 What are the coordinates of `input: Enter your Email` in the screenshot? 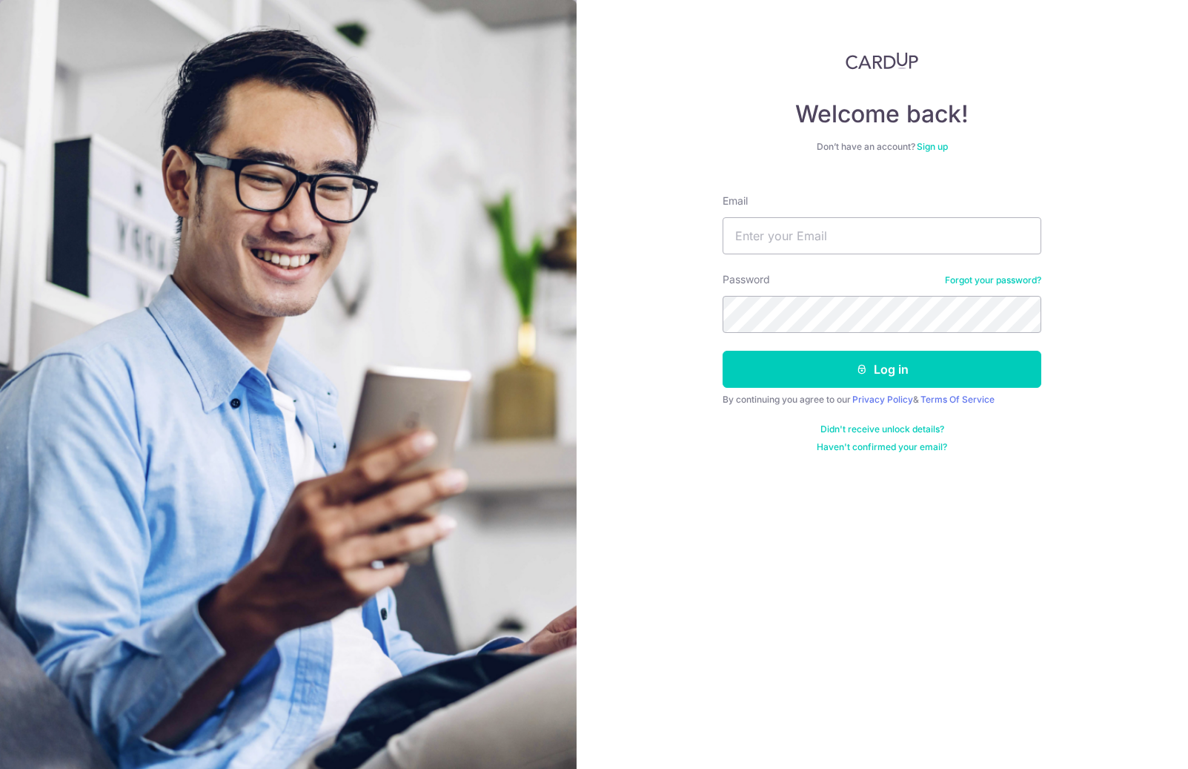 It's located at (882, 236).